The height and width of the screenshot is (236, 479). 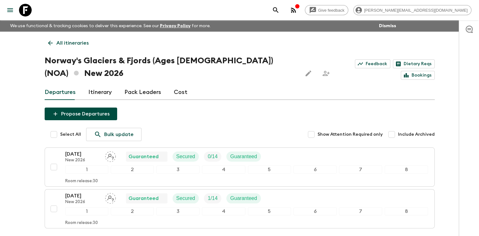 I want to click on button: menu, so click(x=10, y=10).